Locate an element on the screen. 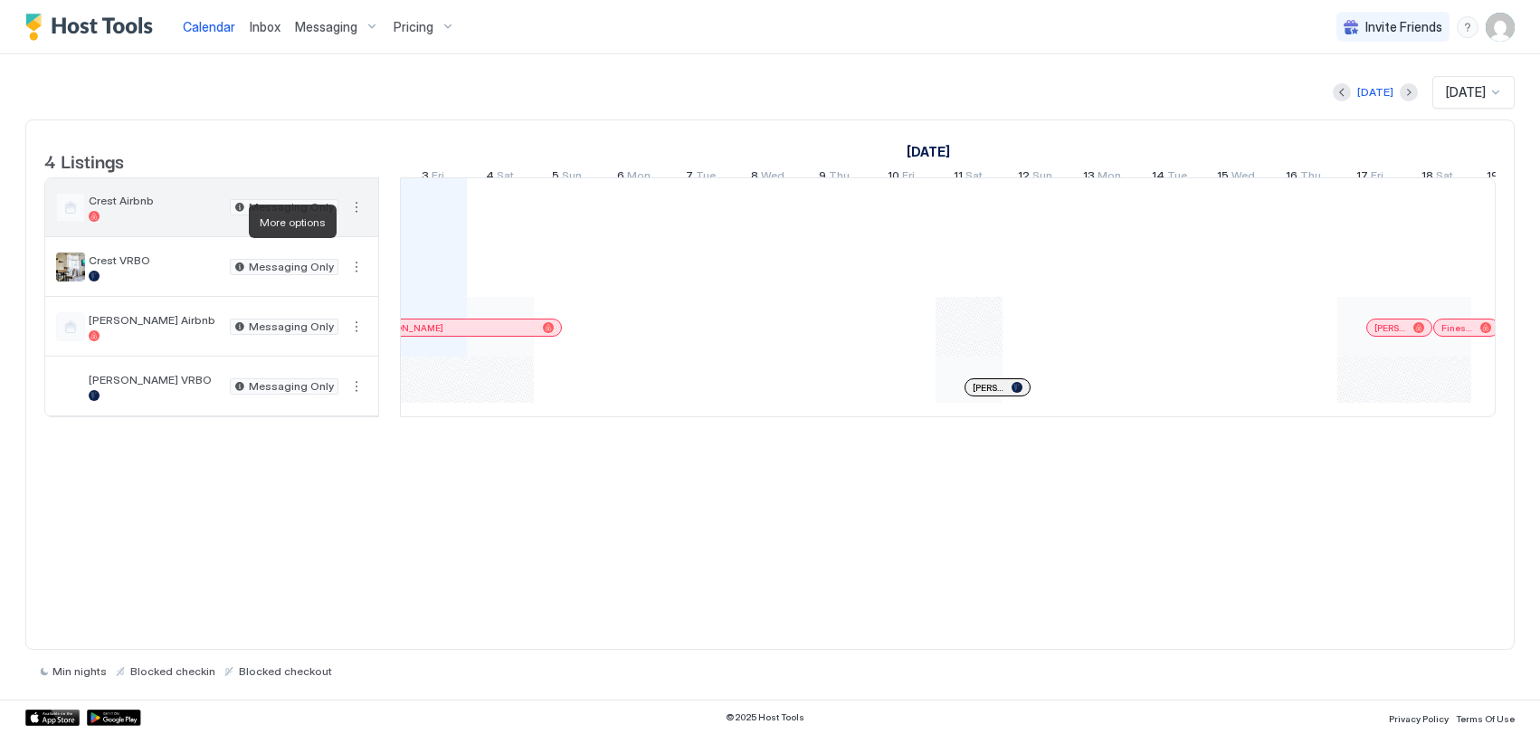 This screenshot has width=1540, height=734. span: Calendar is located at coordinates (209, 26).